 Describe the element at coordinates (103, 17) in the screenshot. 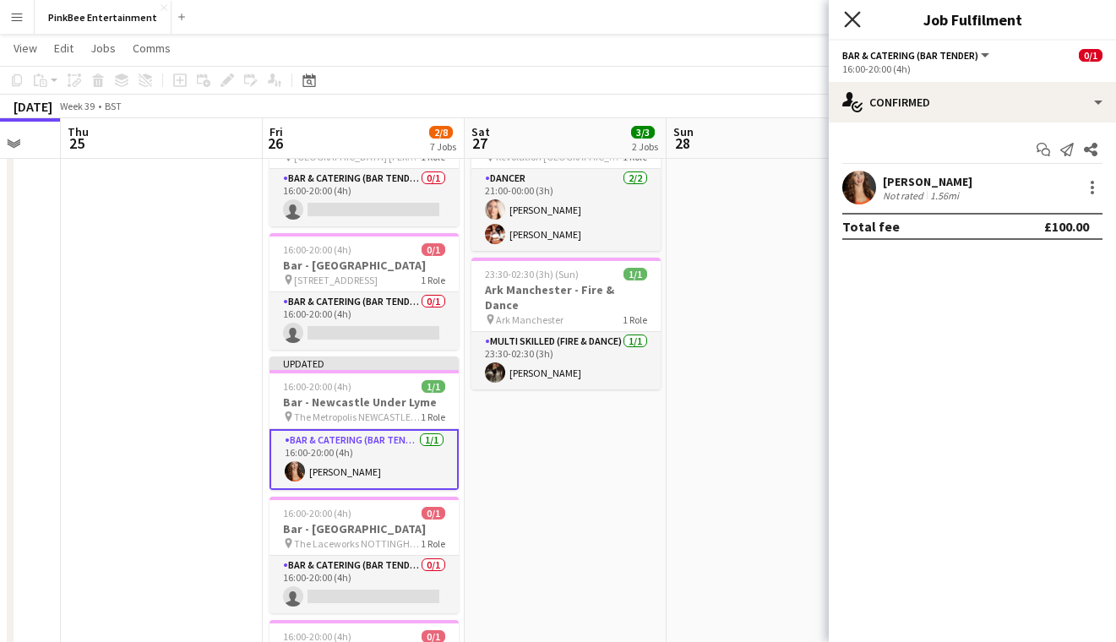

I see `button: PinkBee Entertainment` at that location.